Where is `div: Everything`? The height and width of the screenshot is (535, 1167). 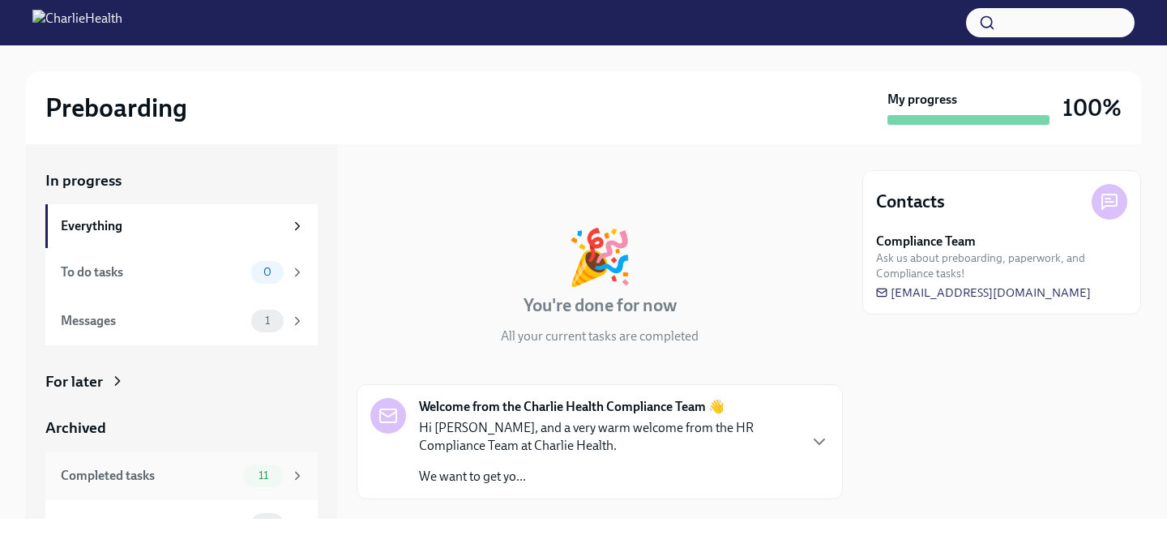
div: Everything is located at coordinates (172, 226).